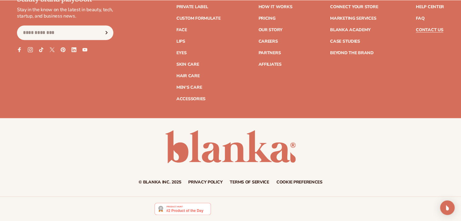 This screenshot has width=461, height=221. I want to click on p: Stay in the know on the latest in beauty, tech, startup, and business news., so click(65, 13).